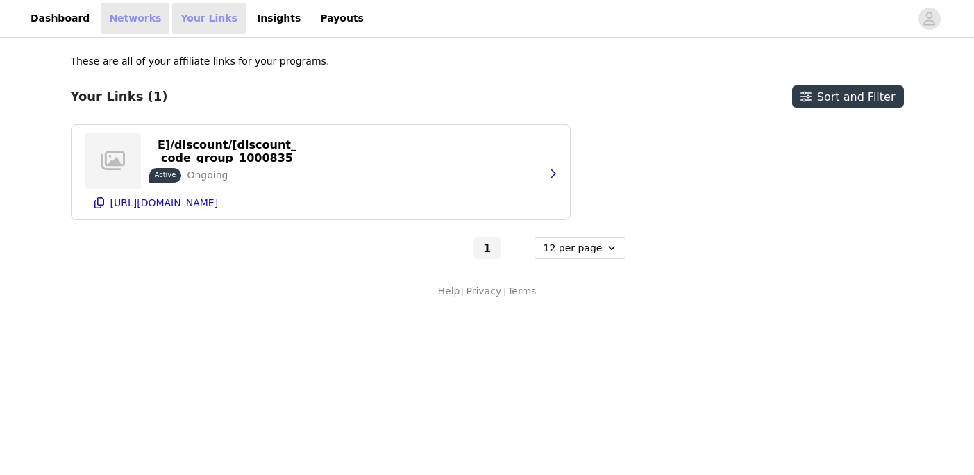 The image size is (974, 475). What do you see at coordinates (342, 18) in the screenshot?
I see `a: Payouts` at bounding box center [342, 18].